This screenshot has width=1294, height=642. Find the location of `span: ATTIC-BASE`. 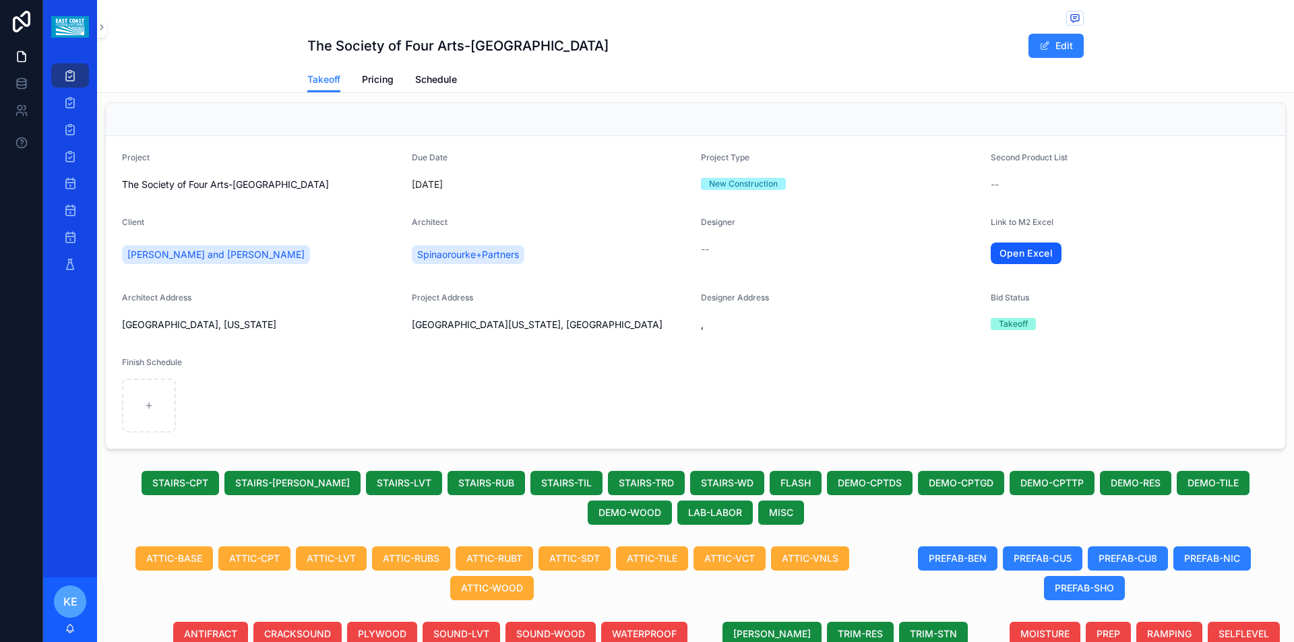

span: ATTIC-BASE is located at coordinates (174, 559).